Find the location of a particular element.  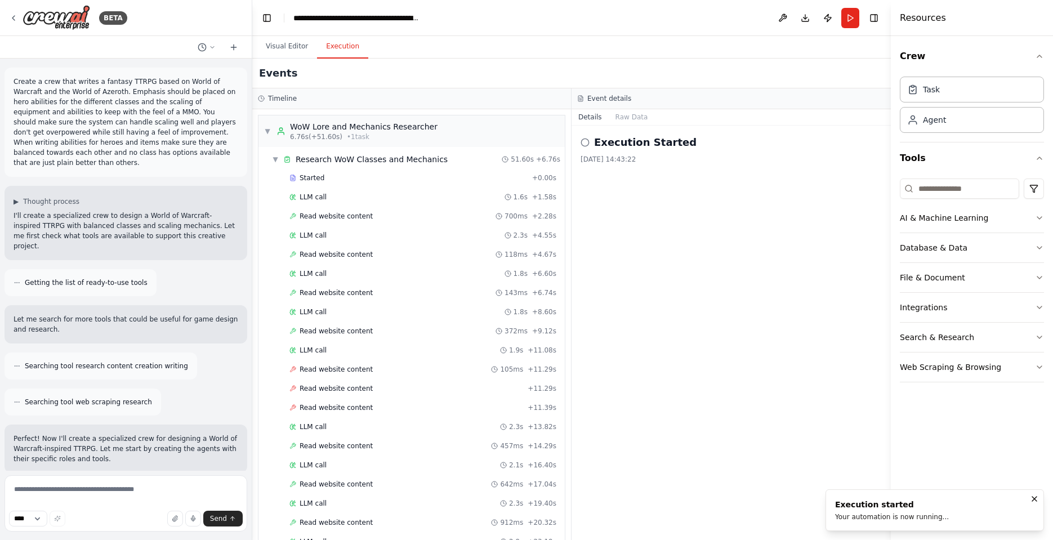

span: + 6.74s is located at coordinates (544, 293).